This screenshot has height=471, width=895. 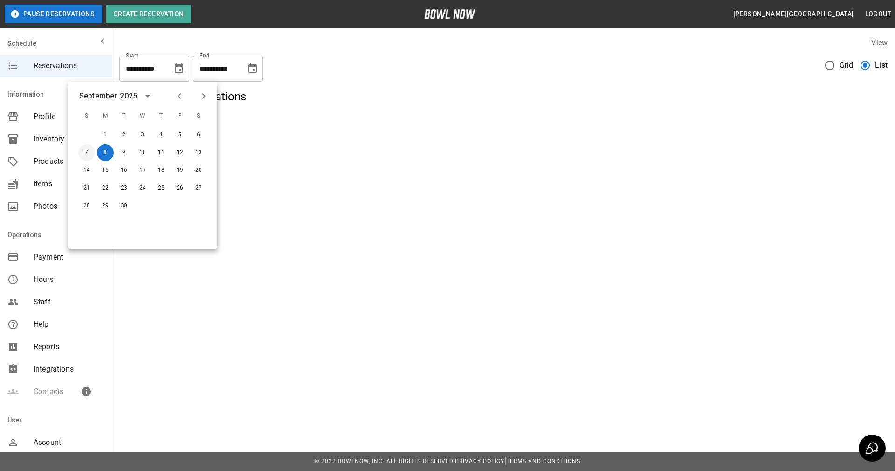 I want to click on button: Sep 27, 2025, so click(x=199, y=188).